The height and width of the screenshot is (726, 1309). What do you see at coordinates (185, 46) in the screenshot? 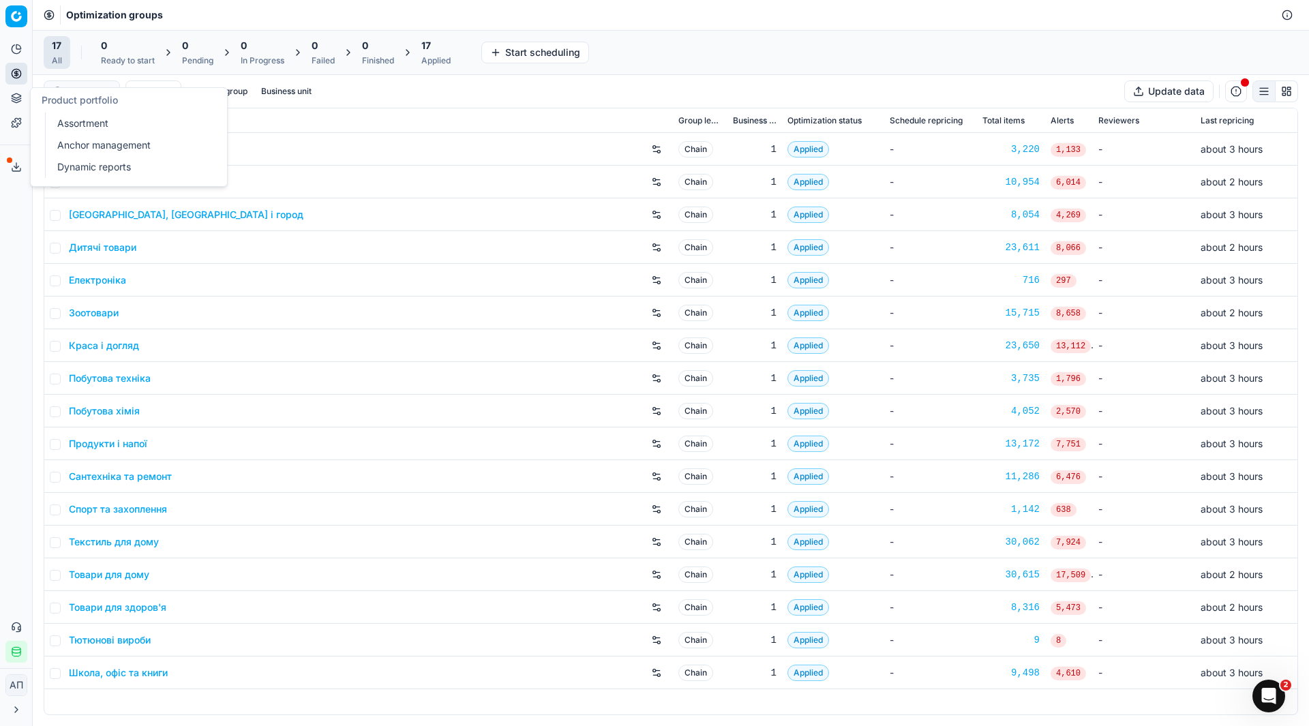
I see `span: 0` at bounding box center [185, 46].